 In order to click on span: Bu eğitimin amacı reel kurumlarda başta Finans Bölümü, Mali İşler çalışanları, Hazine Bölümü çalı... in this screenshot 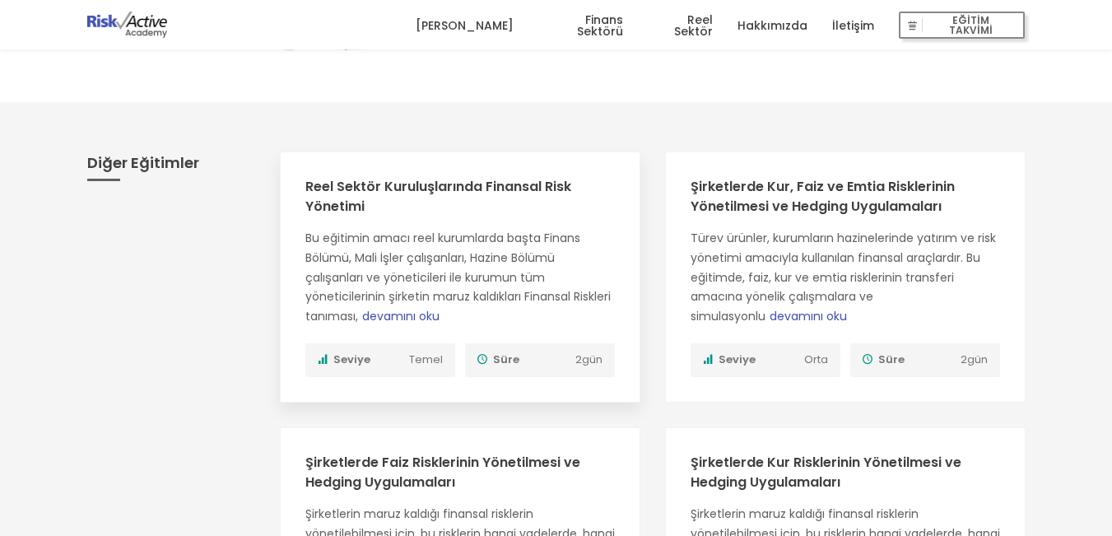, I will do `click(458, 277)`.